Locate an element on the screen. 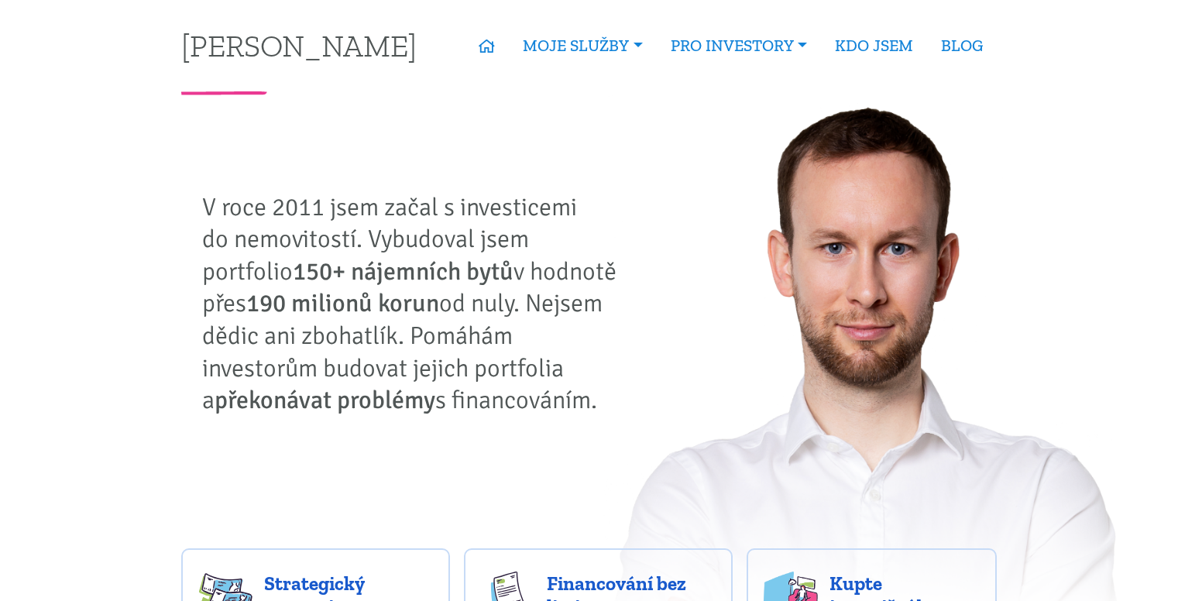 The height and width of the screenshot is (601, 1178). a: KDO JSEM is located at coordinates (874, 46).